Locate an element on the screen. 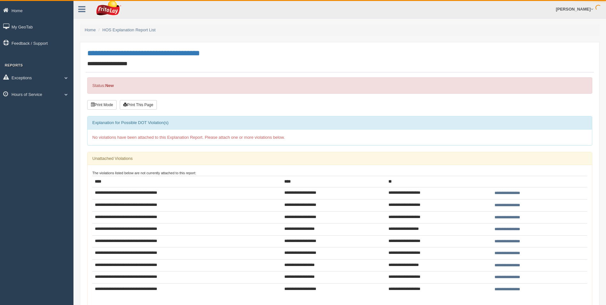 This screenshot has width=606, height=305. div: Status: is located at coordinates (340, 85).